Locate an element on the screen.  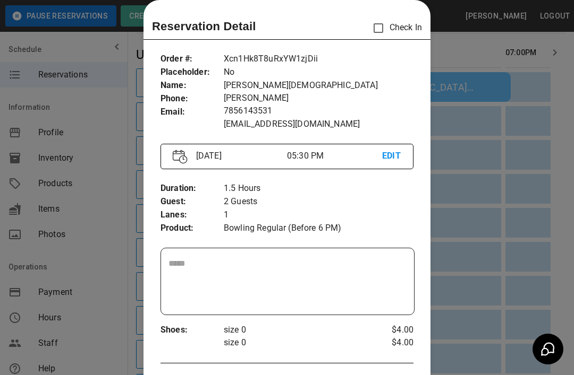
p: 1.5 Hours is located at coordinates (318, 189).